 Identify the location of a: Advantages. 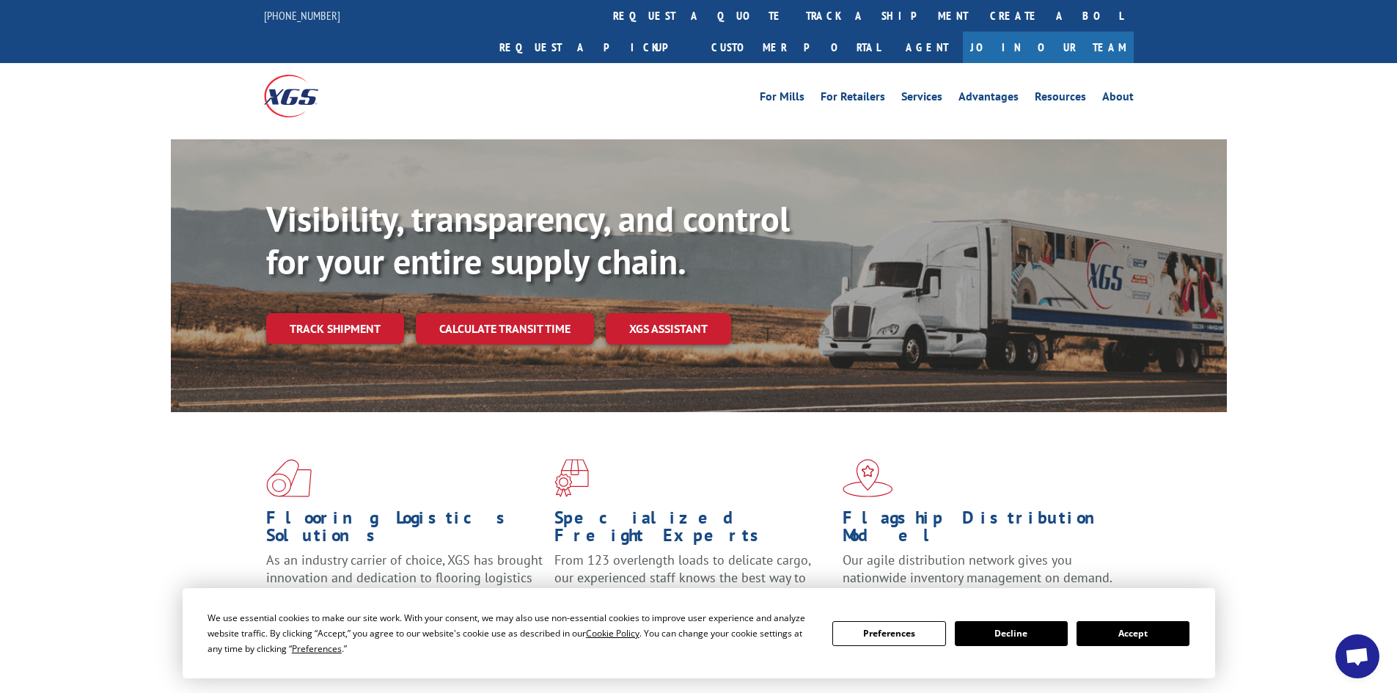
(988, 99).